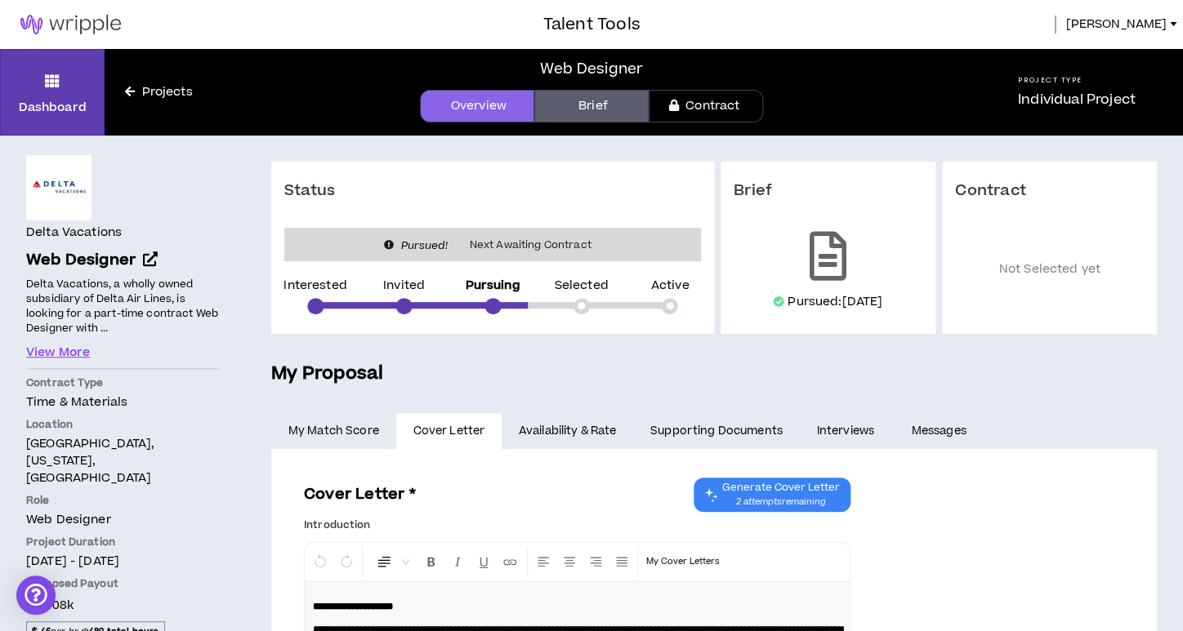  What do you see at coordinates (359, 494) in the screenshot?
I see `h3: Cover Letter *` at bounding box center [359, 494].